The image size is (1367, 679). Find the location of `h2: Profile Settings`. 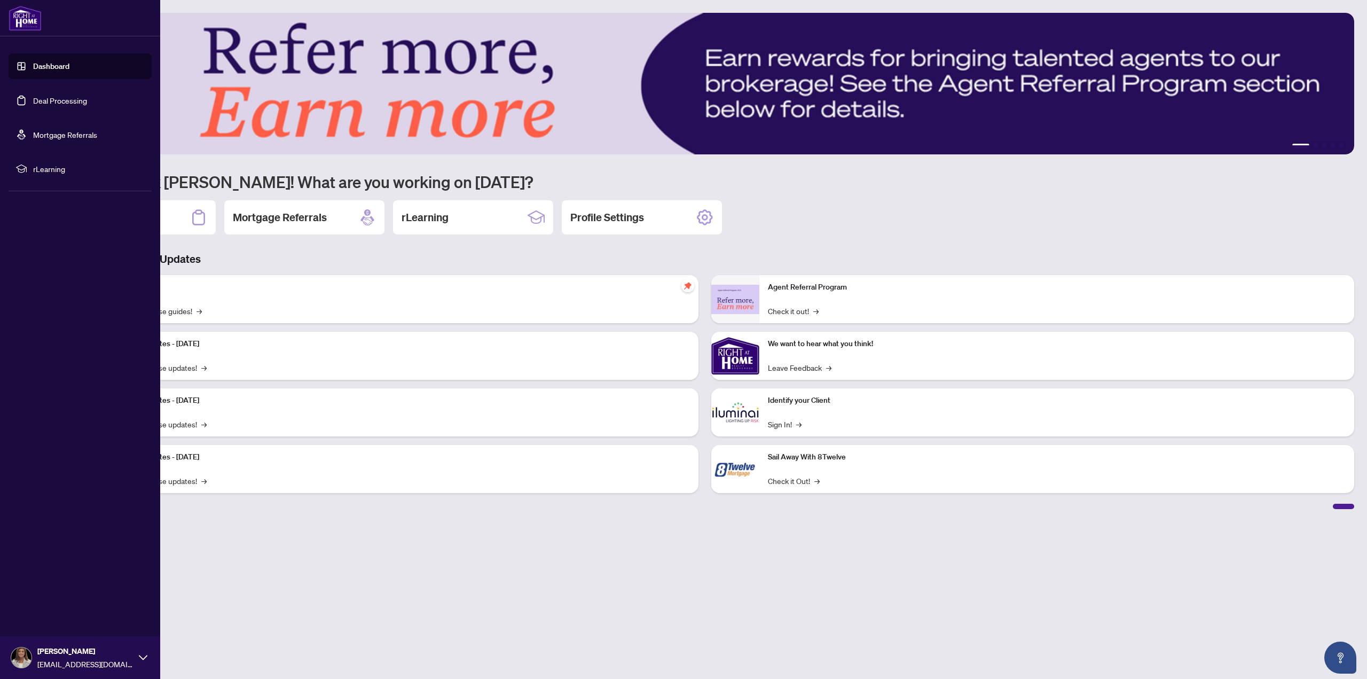

h2: Profile Settings is located at coordinates (607, 217).